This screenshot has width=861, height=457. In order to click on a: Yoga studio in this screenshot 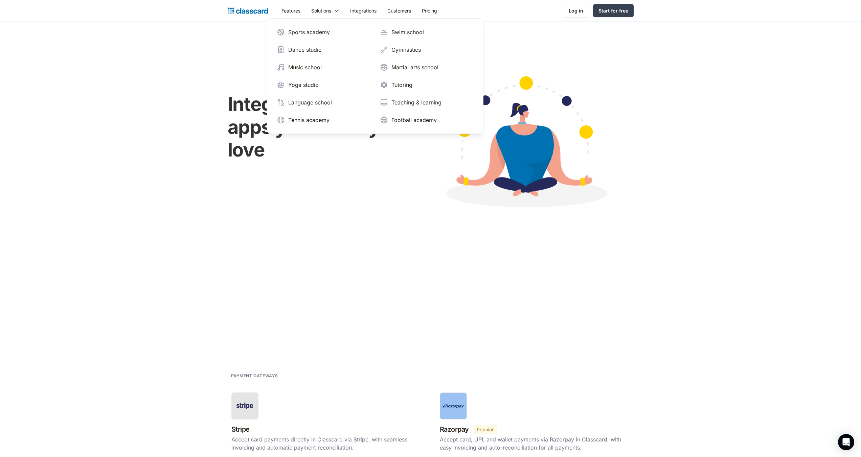, I will do `click(323, 85)`.